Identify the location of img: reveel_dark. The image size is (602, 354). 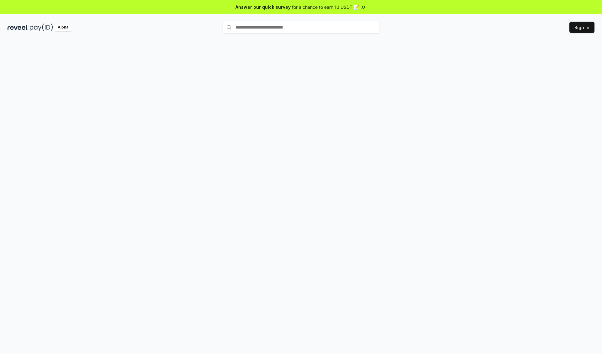
(18, 27).